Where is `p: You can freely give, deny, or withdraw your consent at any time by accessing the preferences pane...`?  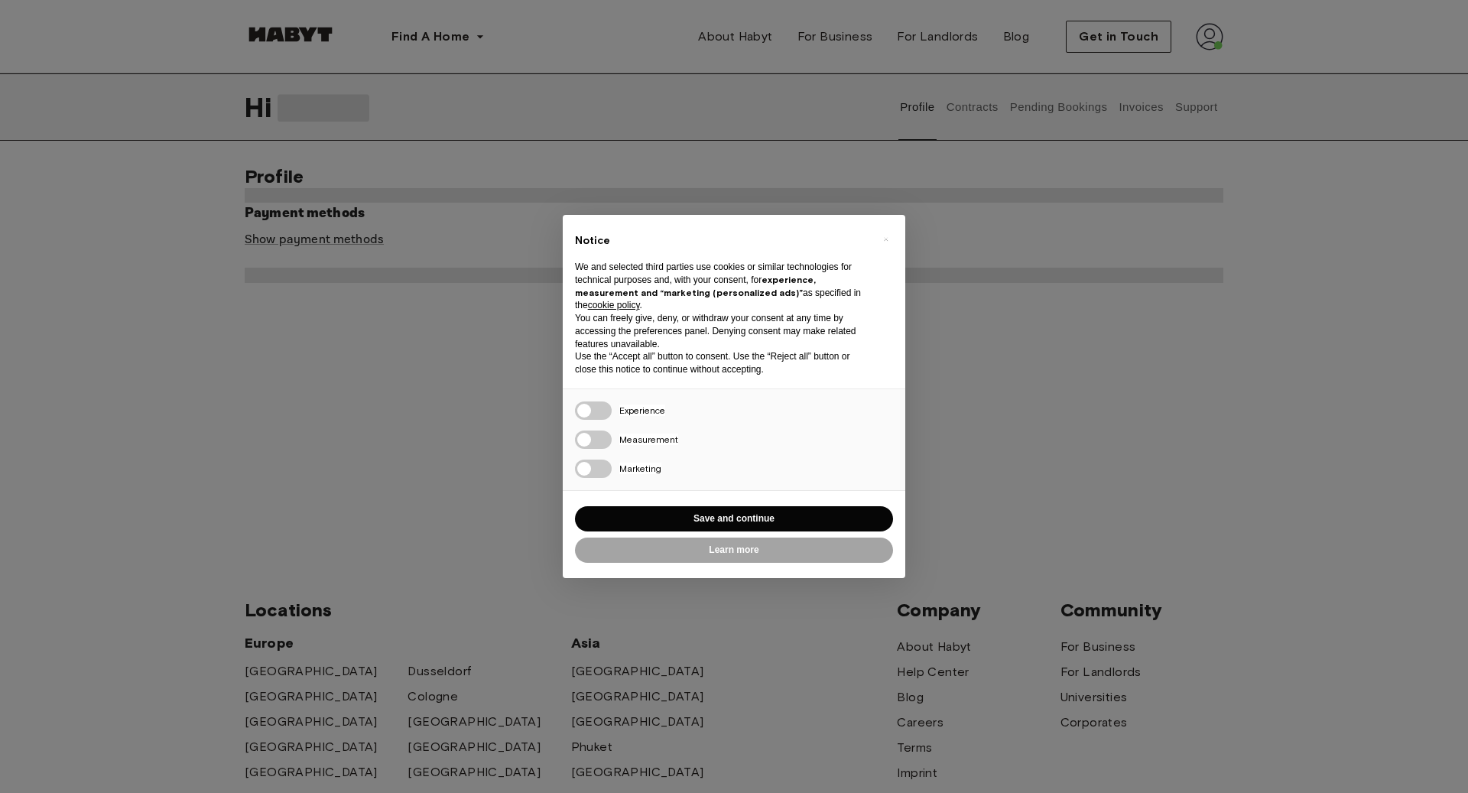 p: You can freely give, deny, or withdraw your consent at any time by accessing the preferences pane... is located at coordinates (722, 331).